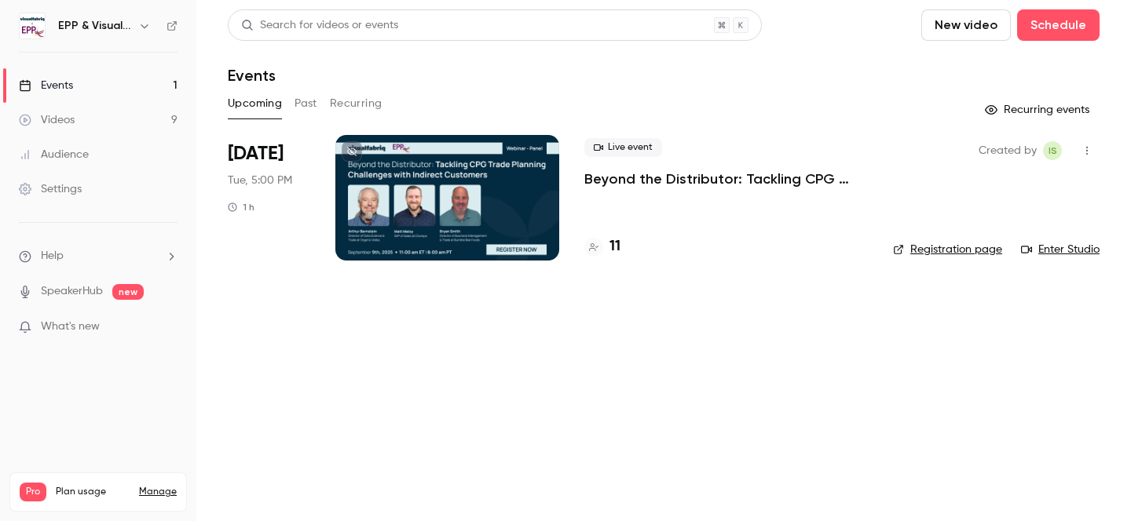 The height and width of the screenshot is (521, 1131). I want to click on div: Settings, so click(50, 189).